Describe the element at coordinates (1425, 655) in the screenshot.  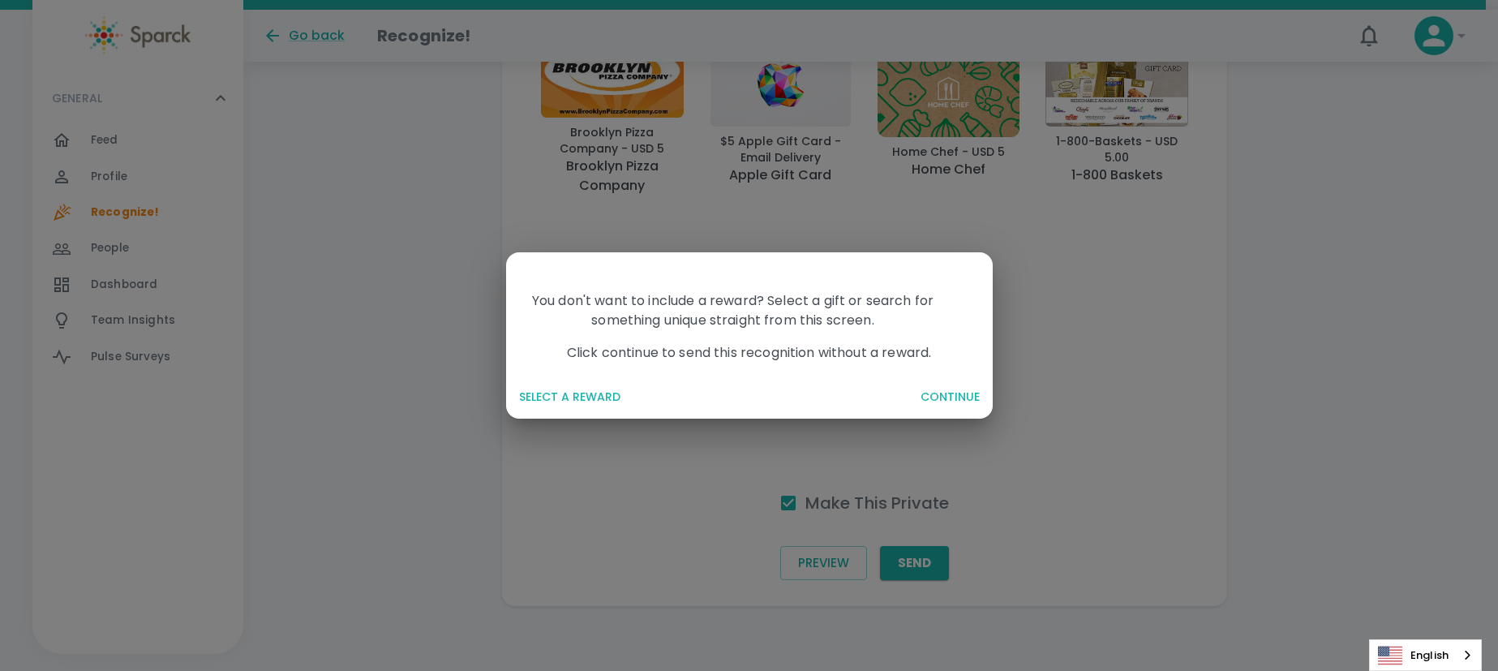
I see `div: Language` at that location.